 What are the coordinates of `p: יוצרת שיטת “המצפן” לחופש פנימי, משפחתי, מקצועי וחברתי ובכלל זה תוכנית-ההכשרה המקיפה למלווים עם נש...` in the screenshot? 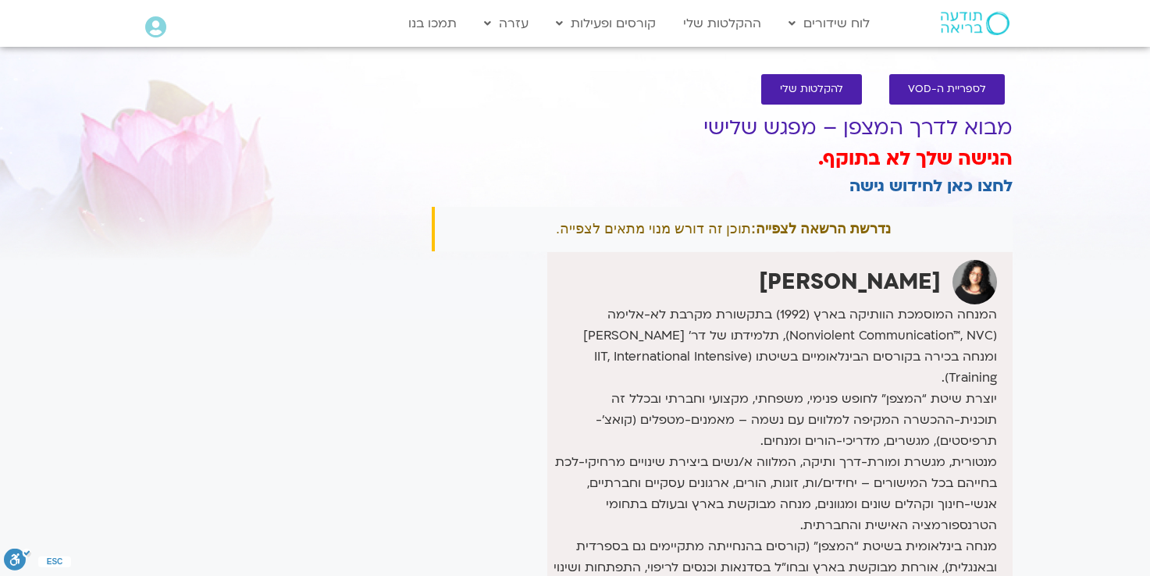 It's located at (774, 462).